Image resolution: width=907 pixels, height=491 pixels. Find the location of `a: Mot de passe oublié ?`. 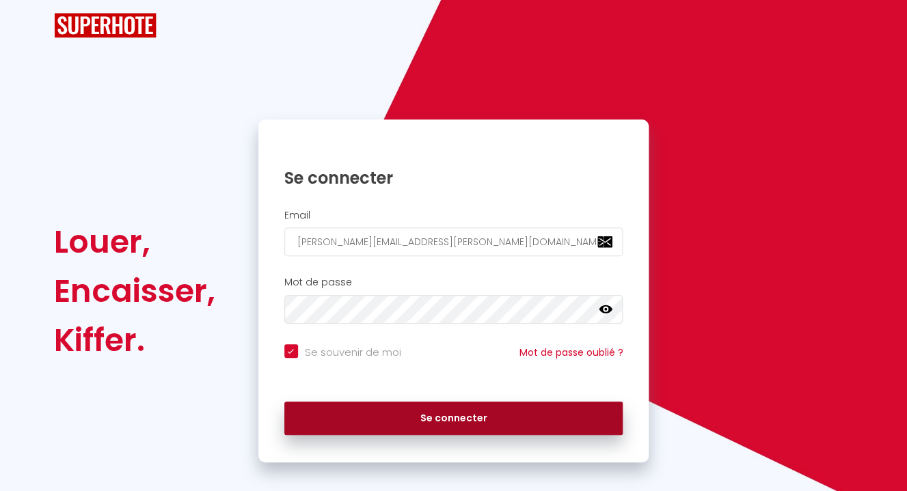

a: Mot de passe oublié ? is located at coordinates (570, 353).